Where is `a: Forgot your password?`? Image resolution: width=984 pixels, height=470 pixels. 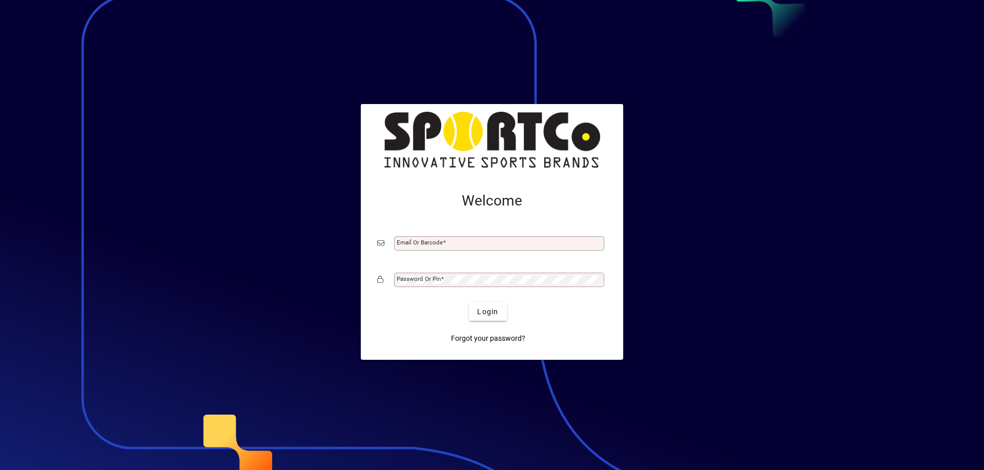
a: Forgot your password? is located at coordinates (488, 338).